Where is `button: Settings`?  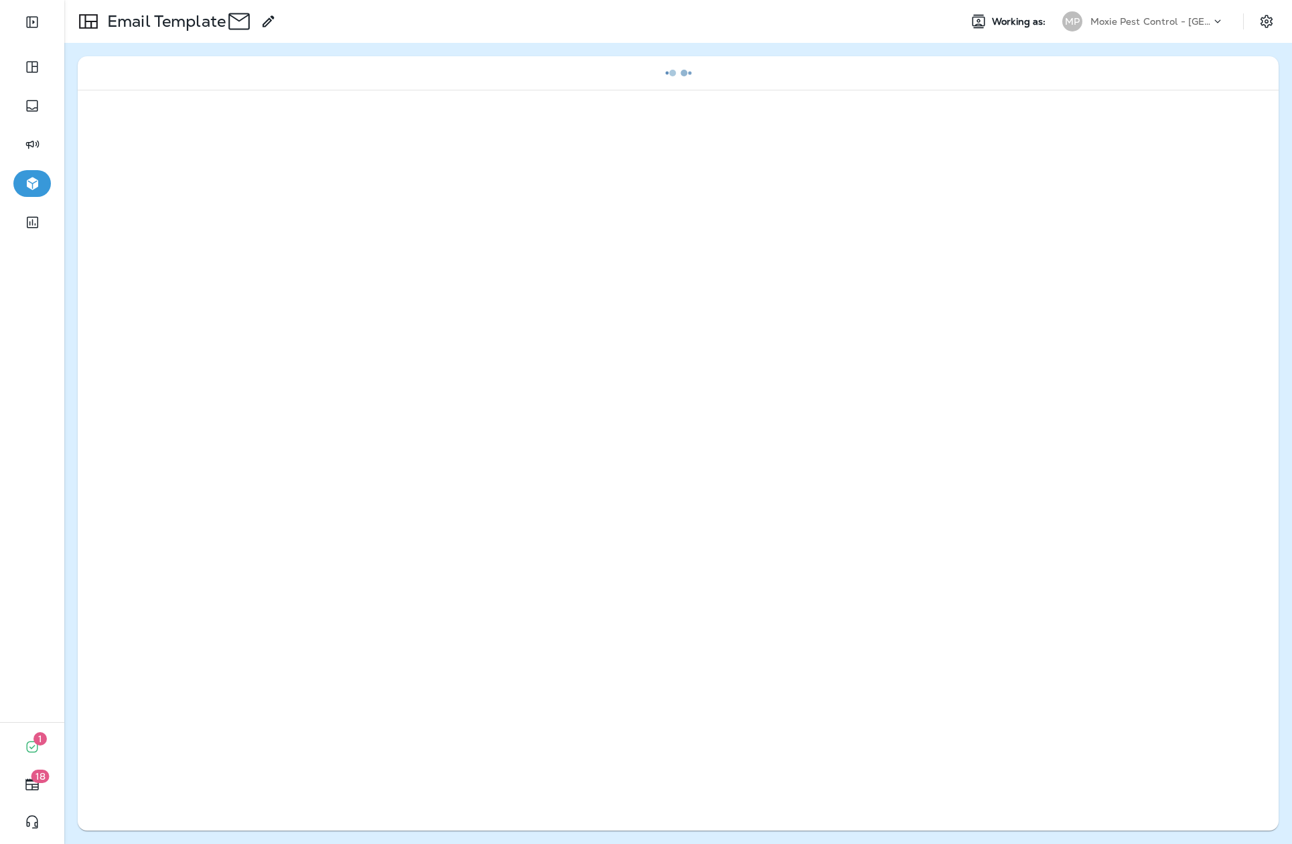
button: Settings is located at coordinates (1267, 21).